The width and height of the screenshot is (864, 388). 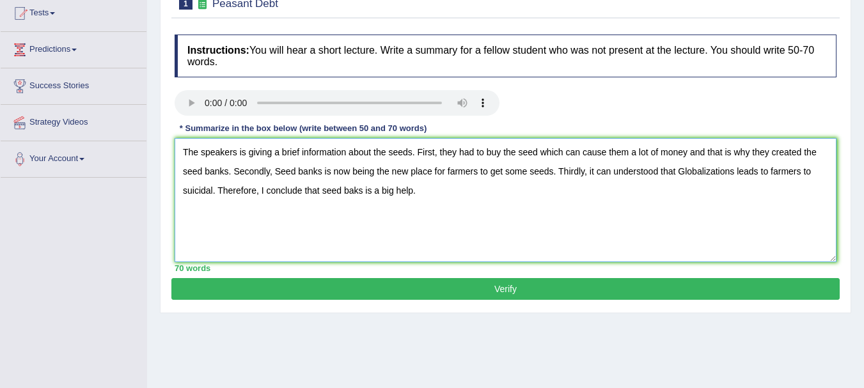 What do you see at coordinates (74, 84) in the screenshot?
I see `a: Success Stories` at bounding box center [74, 84].